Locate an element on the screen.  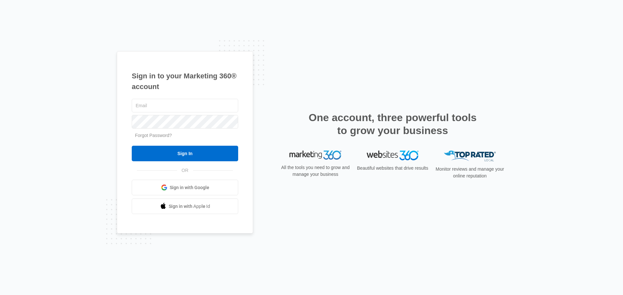
h2: One account, three powerful tools to grow your business is located at coordinates (392, 124).